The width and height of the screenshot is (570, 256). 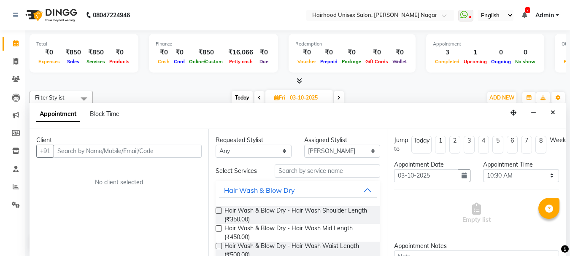 What do you see at coordinates (475, 62) in the screenshot?
I see `span: Upcoming` at bounding box center [475, 62].